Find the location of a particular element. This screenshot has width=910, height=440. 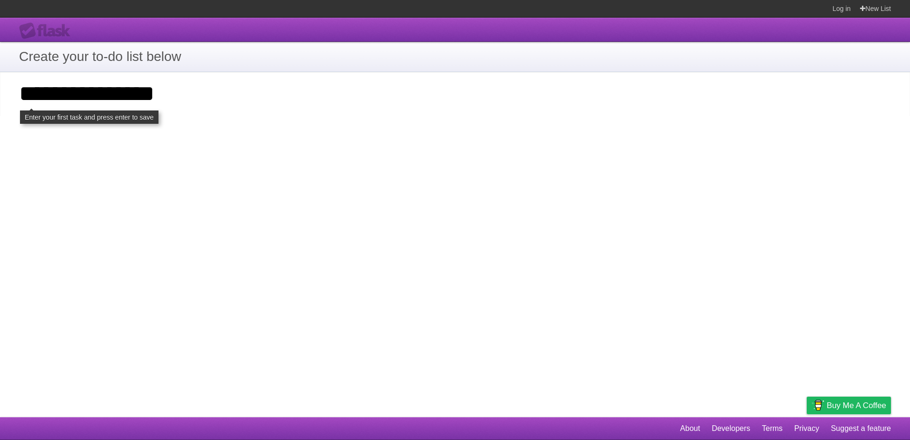

img: Buy me a coffee is located at coordinates (818, 405).